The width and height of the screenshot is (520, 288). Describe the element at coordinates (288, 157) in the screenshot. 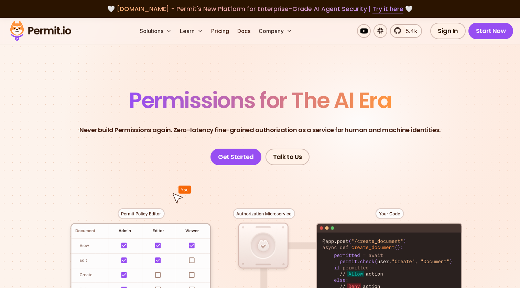

I see `a: Talk to Us` at that location.